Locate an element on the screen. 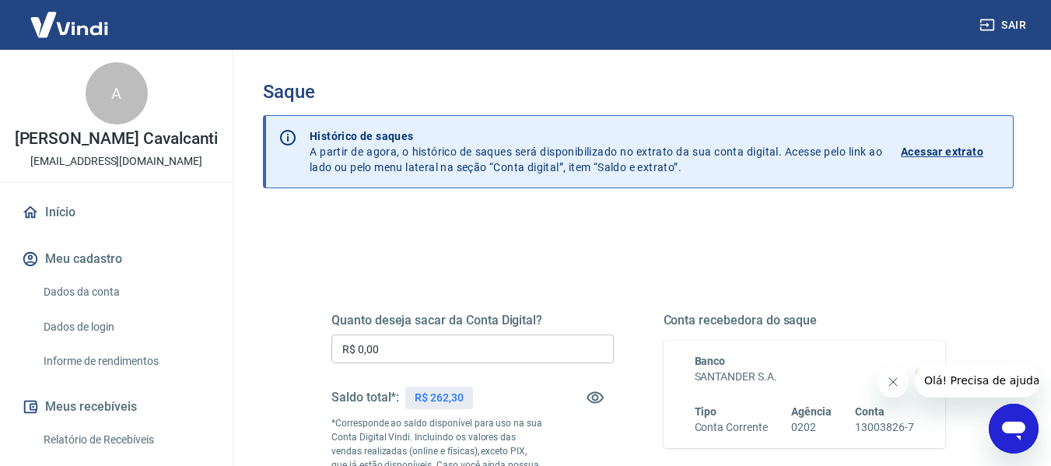 The height and width of the screenshot is (466, 1051). span: Tipo is located at coordinates (706, 412).